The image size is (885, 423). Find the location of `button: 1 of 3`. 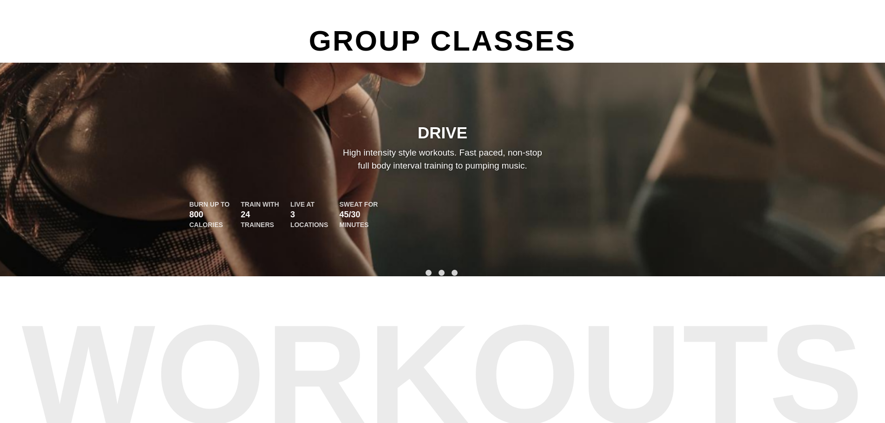

button: 1 of 3 is located at coordinates (428, 273).